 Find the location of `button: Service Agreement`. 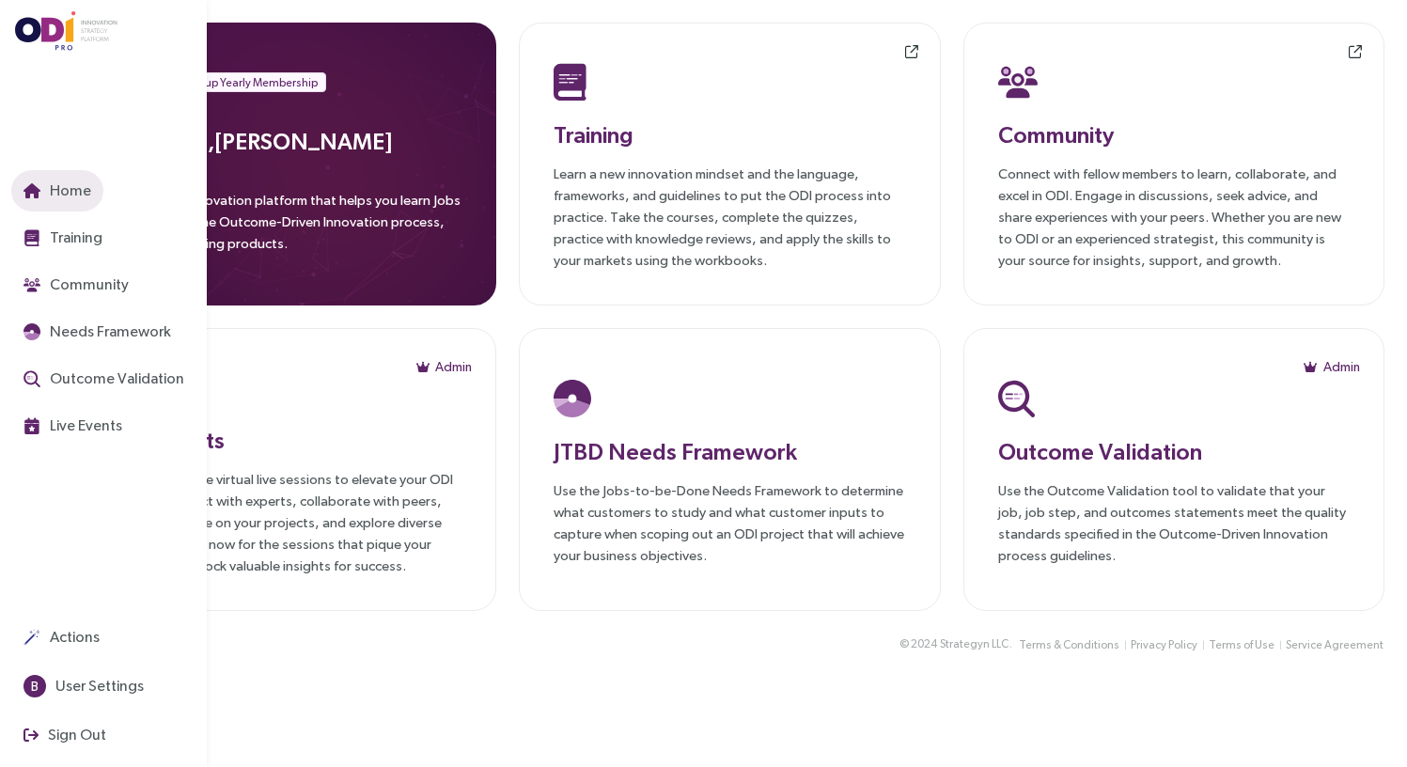

button: Service Agreement is located at coordinates (1335, 645).